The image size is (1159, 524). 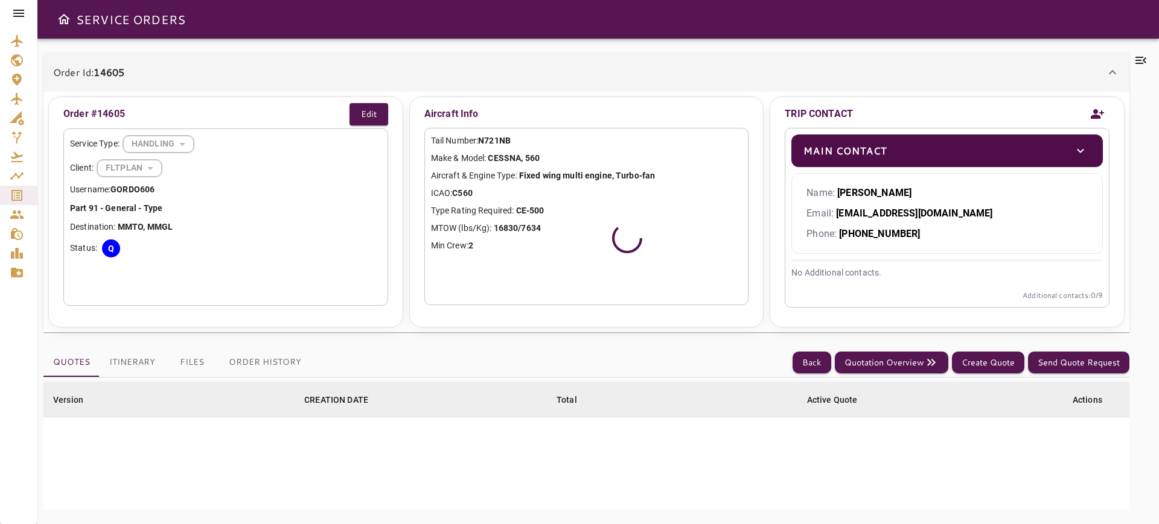 What do you see at coordinates (130, 19) in the screenshot?
I see `h6: SERVICE ORDERS` at bounding box center [130, 19].